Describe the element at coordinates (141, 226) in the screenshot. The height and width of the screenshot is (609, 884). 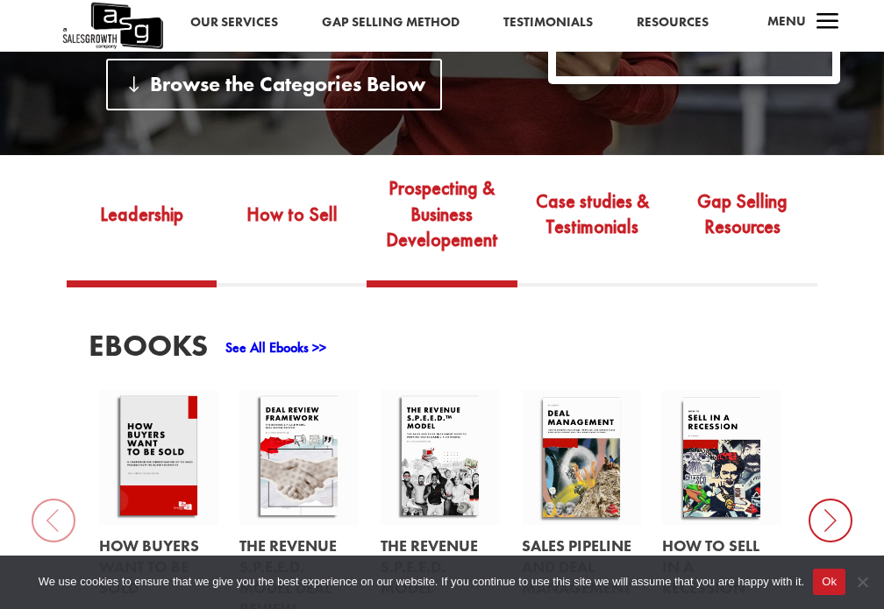
I see `a: Leadership` at that location.